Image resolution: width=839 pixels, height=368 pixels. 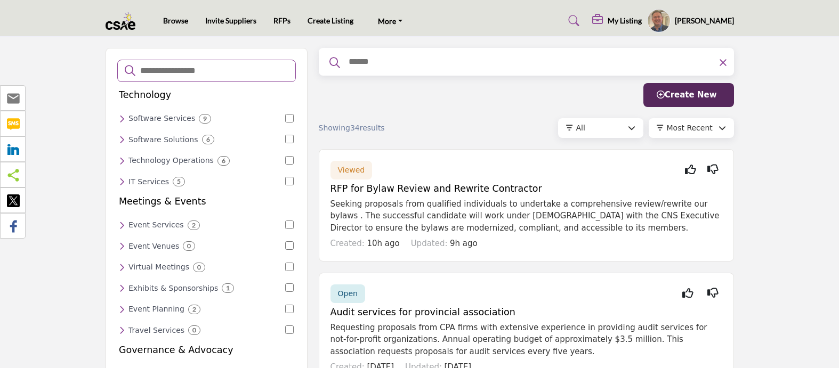 What do you see at coordinates (617, 21) in the screenshot?
I see `div: My Listing` at bounding box center [617, 21].